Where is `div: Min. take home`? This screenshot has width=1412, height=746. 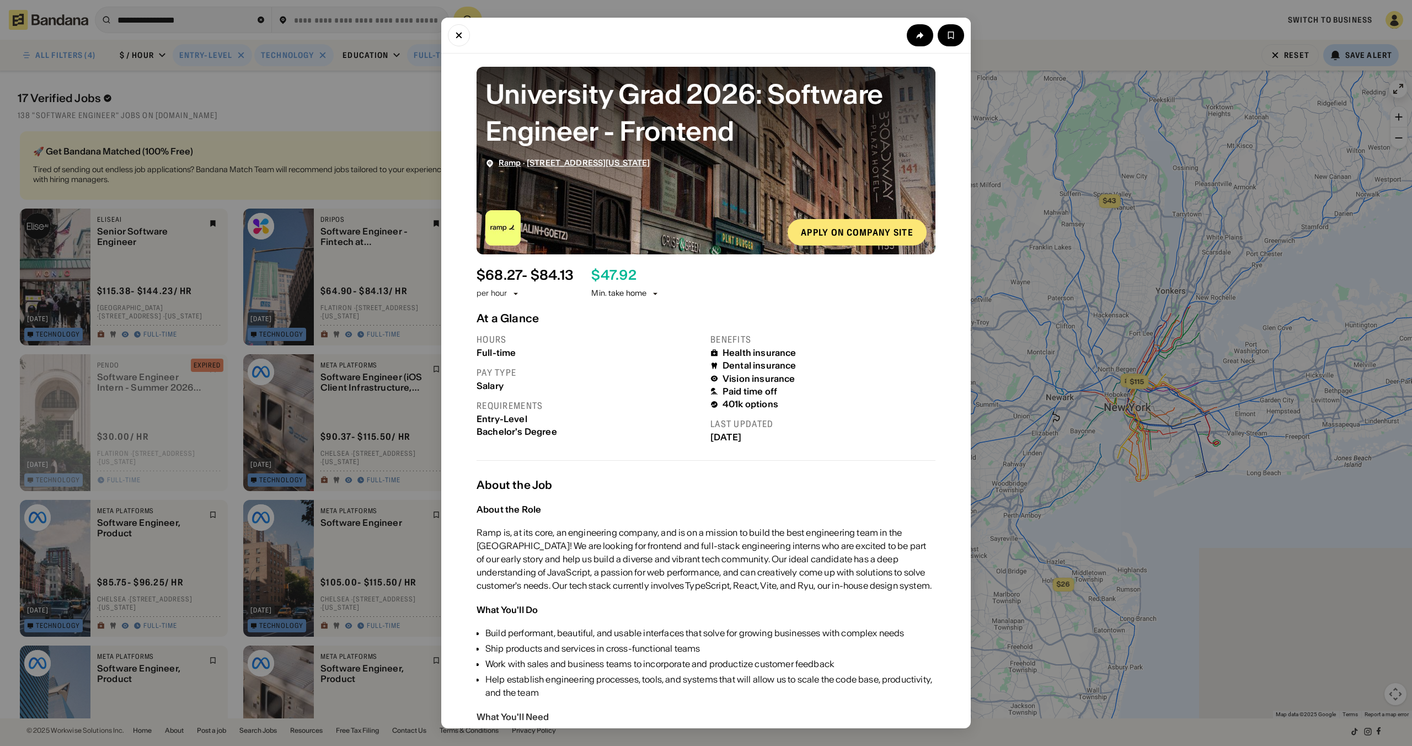
div: Min. take home is located at coordinates (625, 293).